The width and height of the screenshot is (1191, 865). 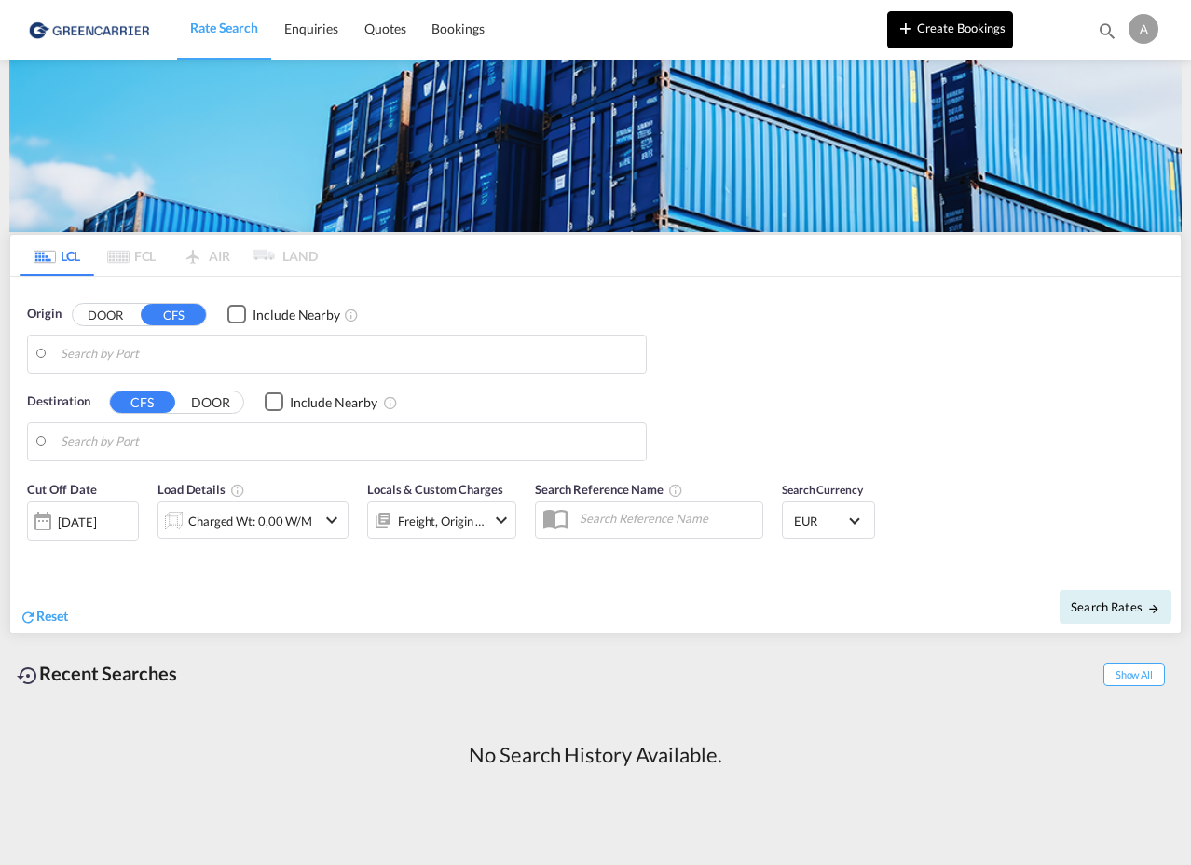 What do you see at coordinates (28, 675) in the screenshot?
I see `md-icon: icon-backup-restore` at bounding box center [28, 675].